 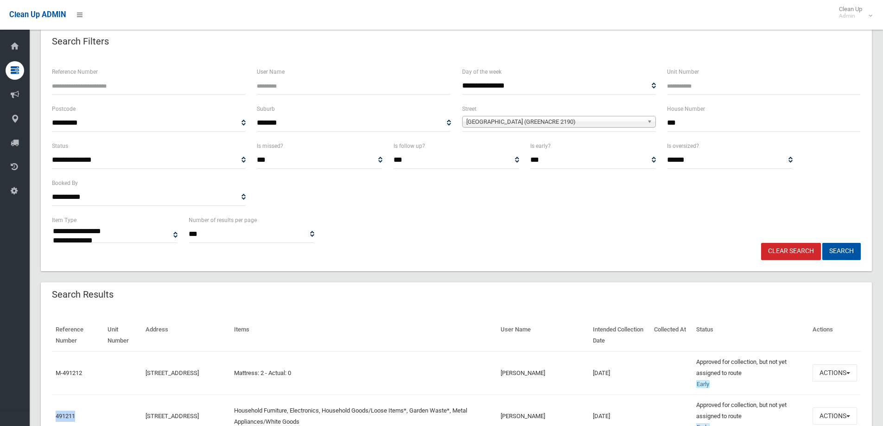 I want to click on label: Day of the week, so click(x=481, y=72).